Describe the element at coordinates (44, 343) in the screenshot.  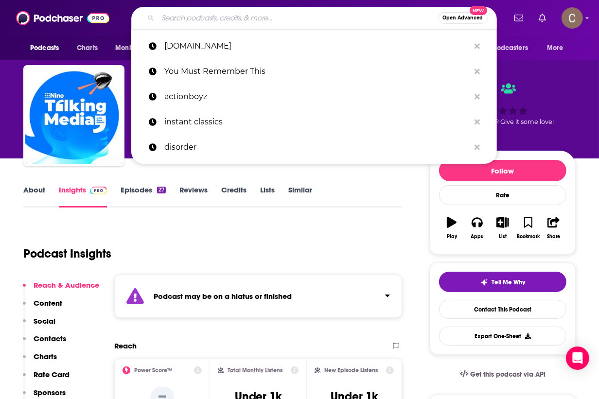
I see `button: Contacts` at that location.